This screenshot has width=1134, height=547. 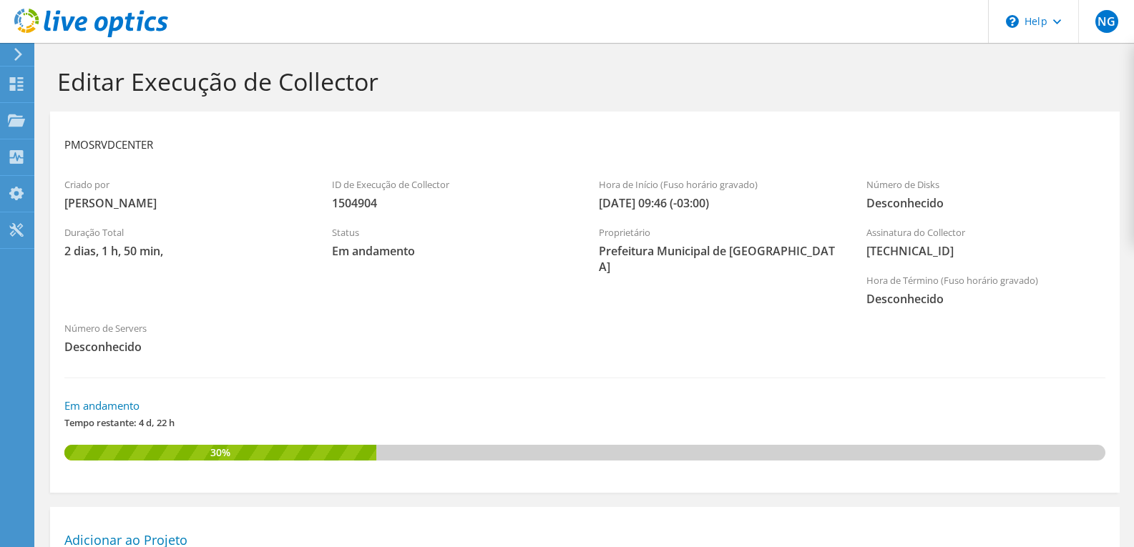 What do you see at coordinates (585, 406) in the screenshot?
I see `h3: Em andamento` at bounding box center [585, 406].